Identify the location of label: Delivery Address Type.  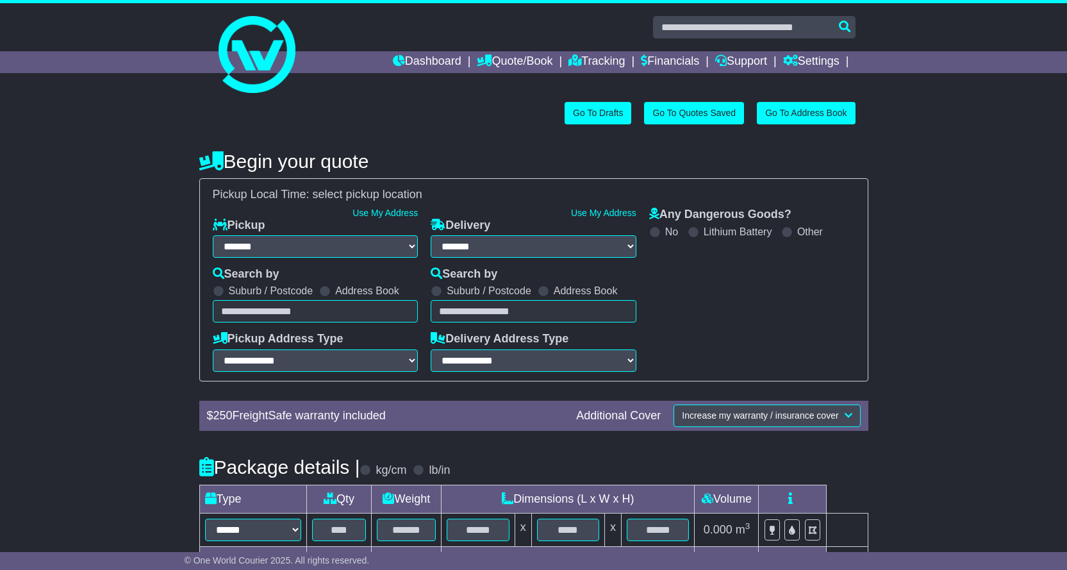
(499, 339).